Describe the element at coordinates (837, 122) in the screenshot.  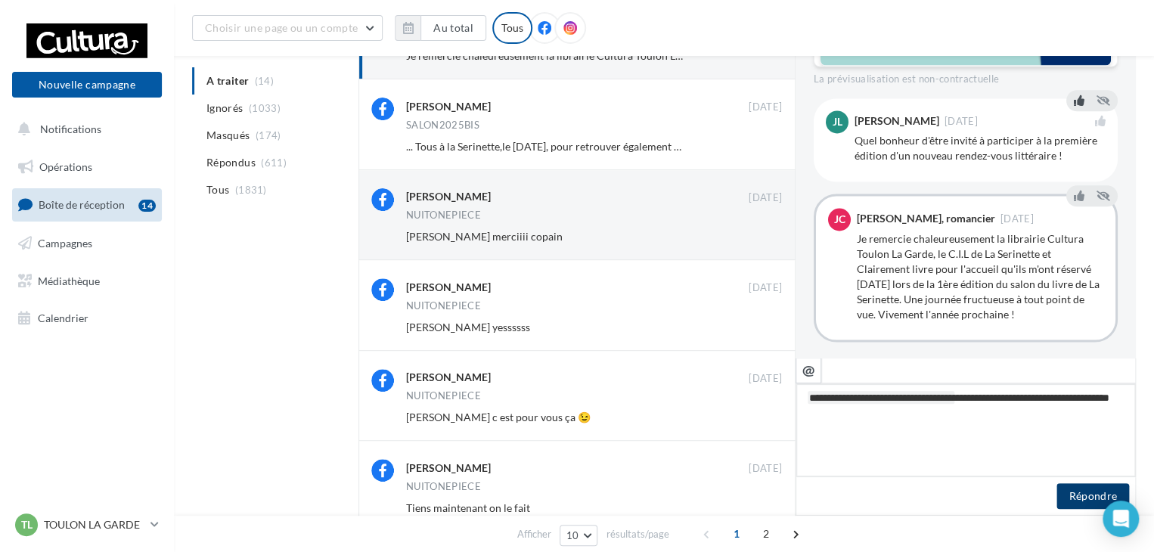
I see `span: Jl` at that location.